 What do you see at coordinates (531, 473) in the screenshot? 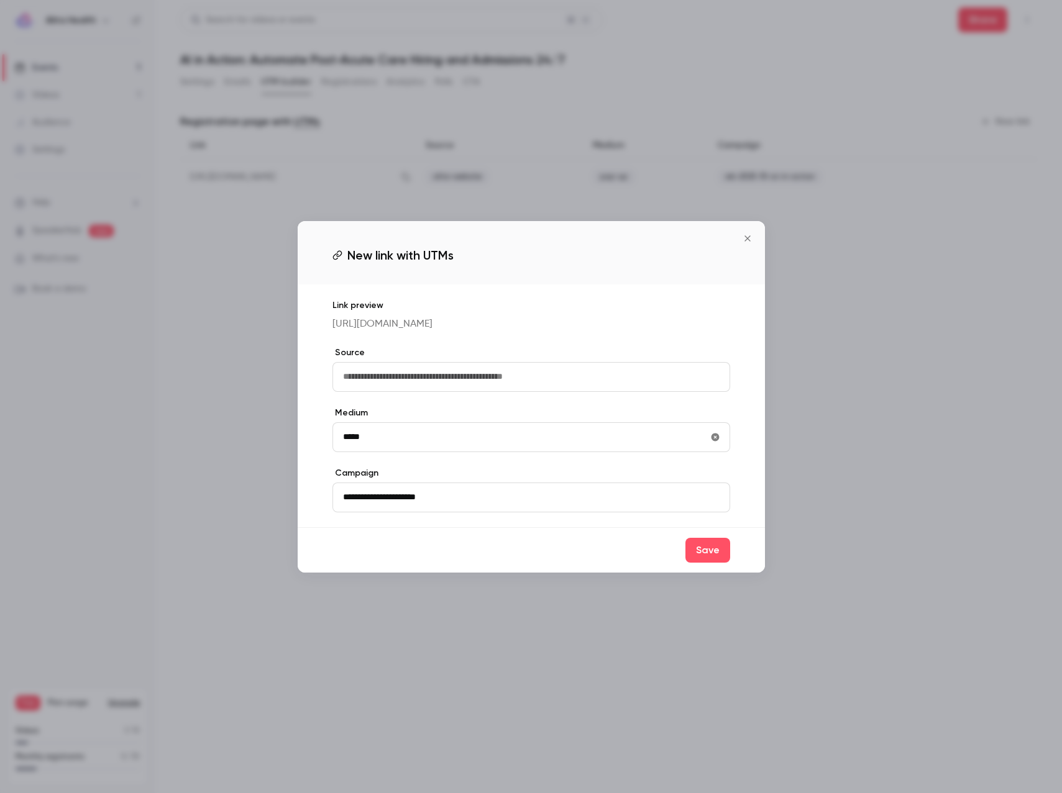
I see `label: Campaign` at bounding box center [531, 473].